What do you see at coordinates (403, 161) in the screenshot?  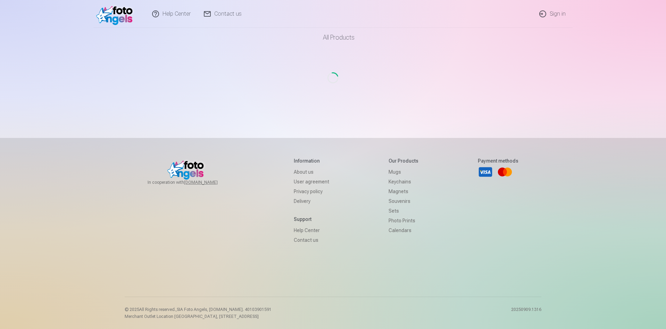 I see `h5: Our products` at bounding box center [403, 161].